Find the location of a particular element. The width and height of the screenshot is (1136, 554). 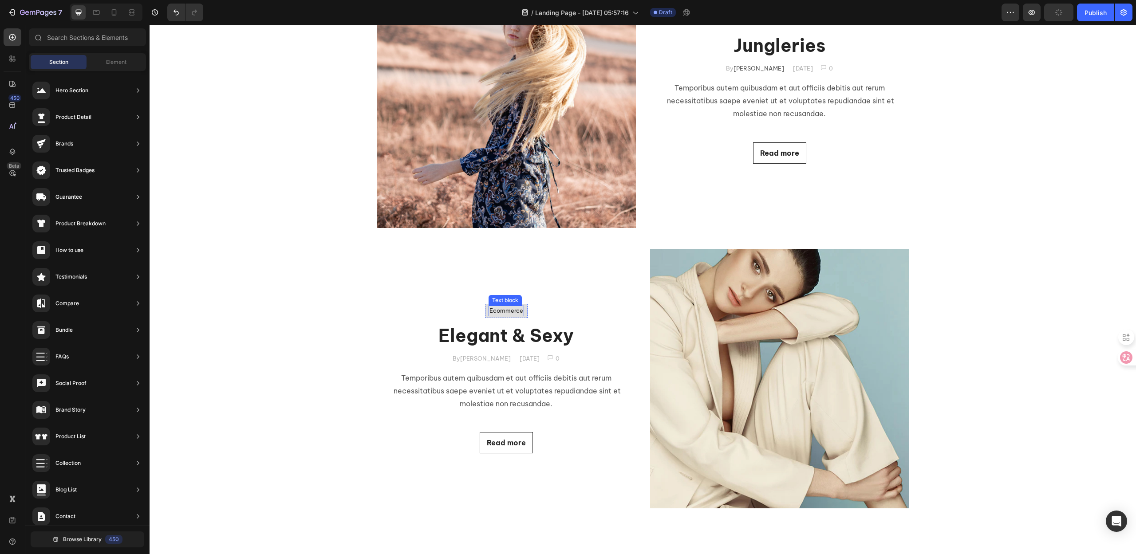

button: Publish is located at coordinates (1096, 12).